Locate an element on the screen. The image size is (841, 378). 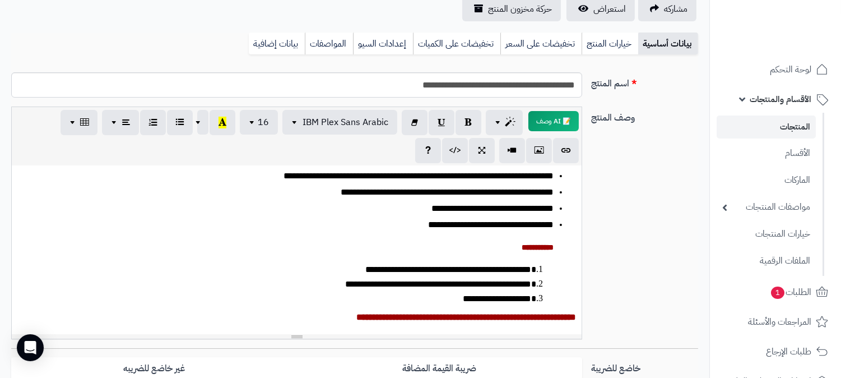
label: وصف المنتج is located at coordinates (644, 115).